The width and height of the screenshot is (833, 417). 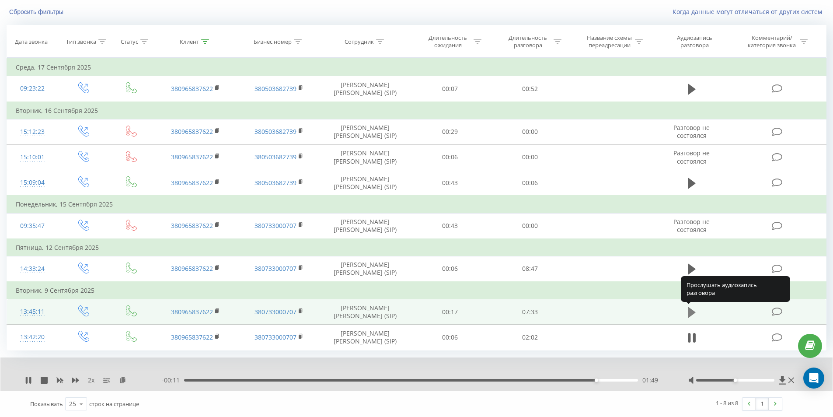 What do you see at coordinates (530, 268) in the screenshot?
I see `td: 08:47` at bounding box center [530, 268].